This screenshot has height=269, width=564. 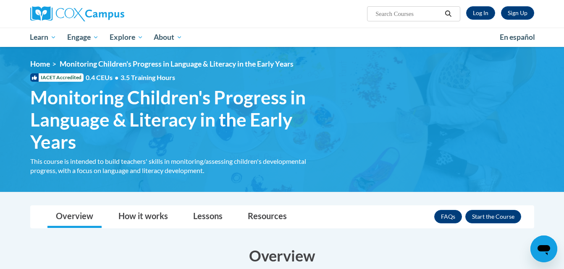 I want to click on a: En español, so click(x=517, y=37).